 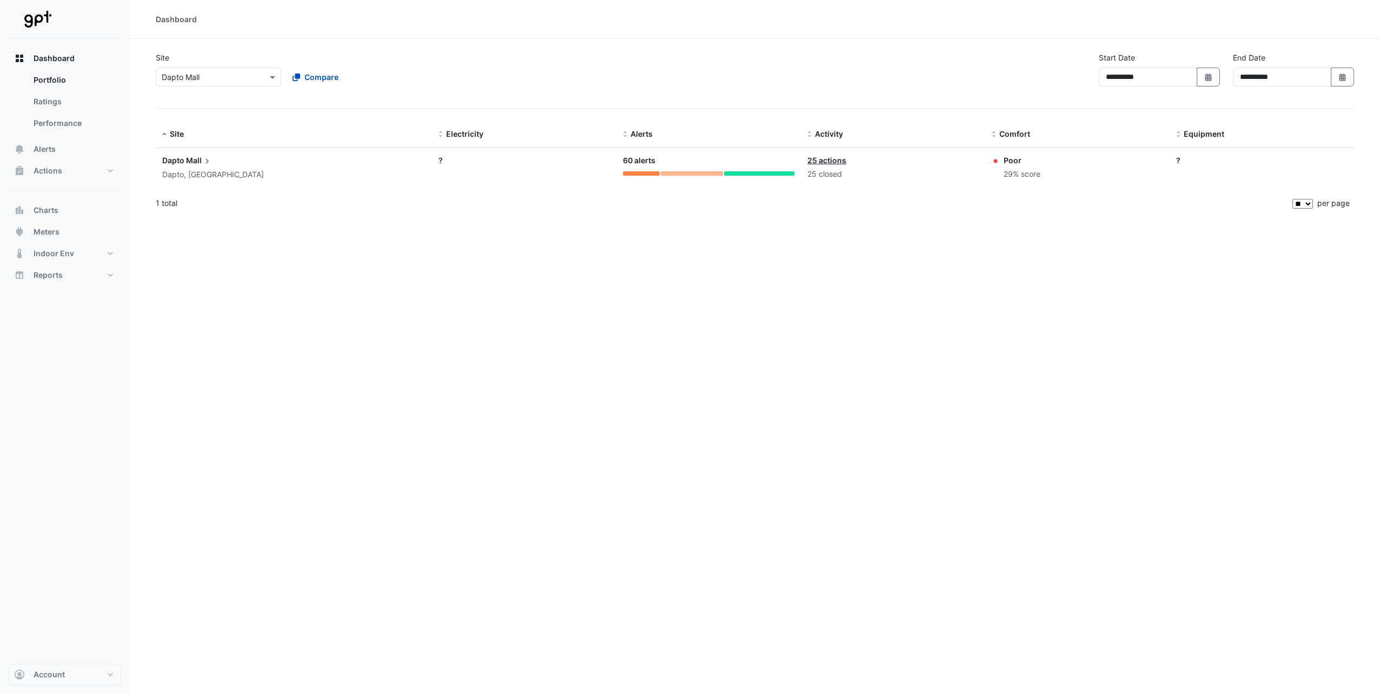 I want to click on span: Account, so click(x=49, y=675).